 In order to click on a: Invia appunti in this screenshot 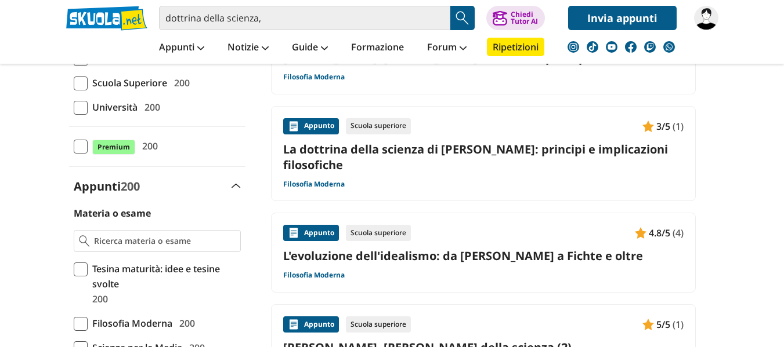, I will do `click(622, 18)`.